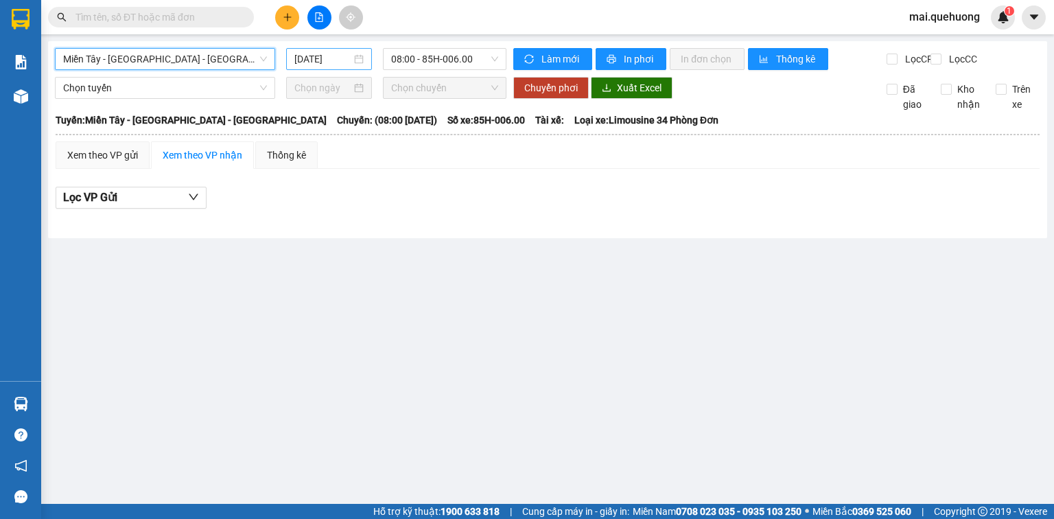 This screenshot has height=519, width=1054. Describe the element at coordinates (797, 59) in the screenshot. I see `span: Thống kê` at that location.